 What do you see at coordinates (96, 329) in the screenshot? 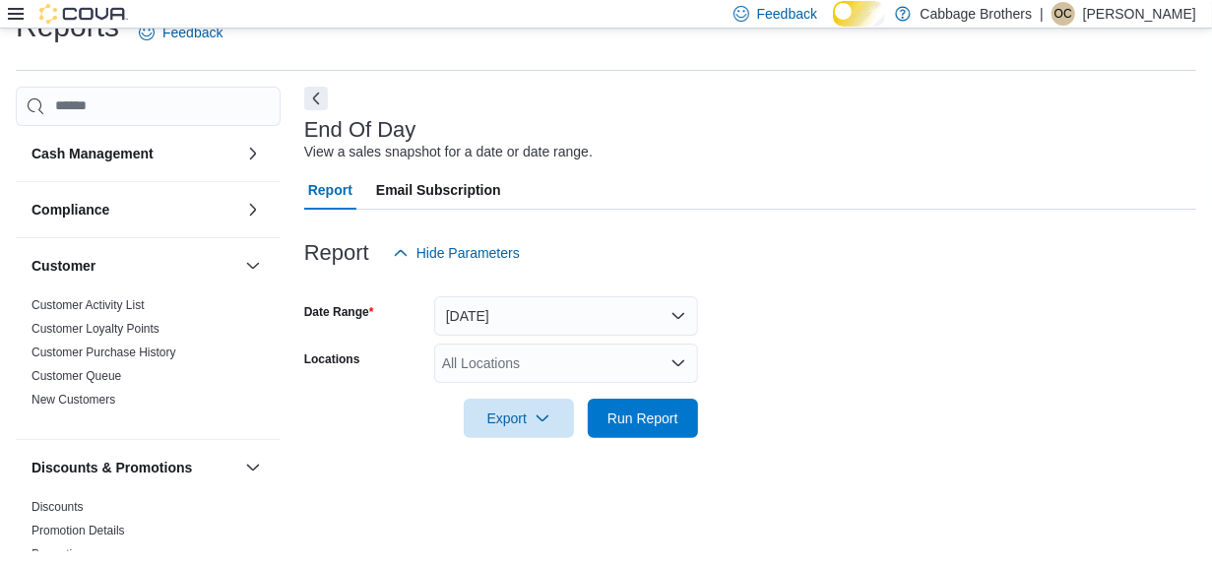
I see `span: Customer Loyalty Points` at bounding box center [96, 329].